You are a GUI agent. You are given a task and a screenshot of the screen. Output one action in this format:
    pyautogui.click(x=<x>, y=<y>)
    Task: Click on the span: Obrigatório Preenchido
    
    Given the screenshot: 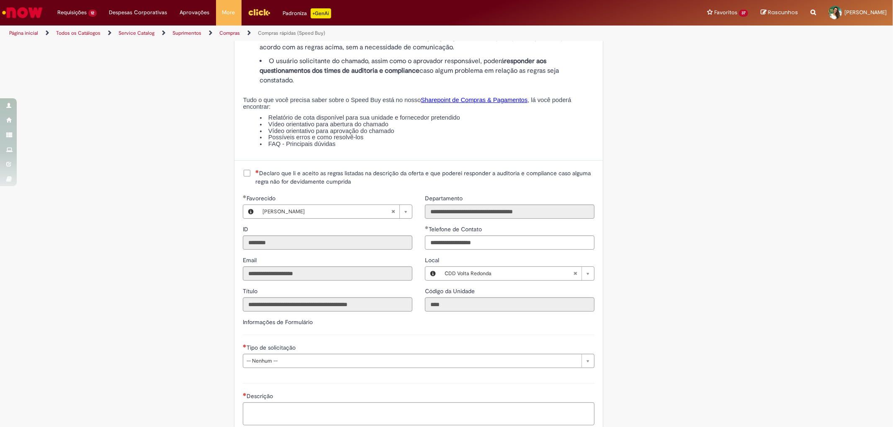 What is the action you would take?
    pyautogui.click(x=427, y=228)
    